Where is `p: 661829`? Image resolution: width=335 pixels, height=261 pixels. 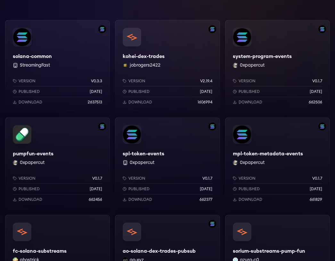
p: 661829 is located at coordinates (315, 199).